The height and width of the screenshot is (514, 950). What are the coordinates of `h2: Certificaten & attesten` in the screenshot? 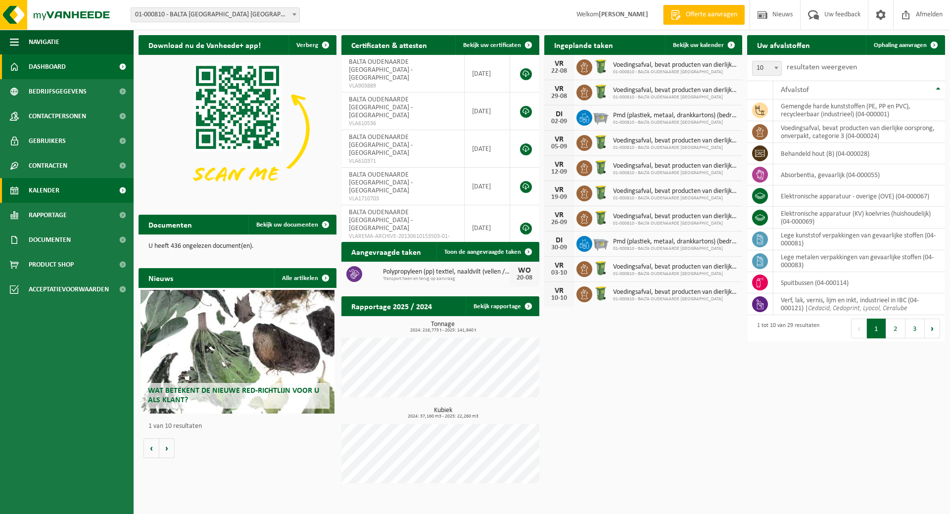 It's located at (389, 45).